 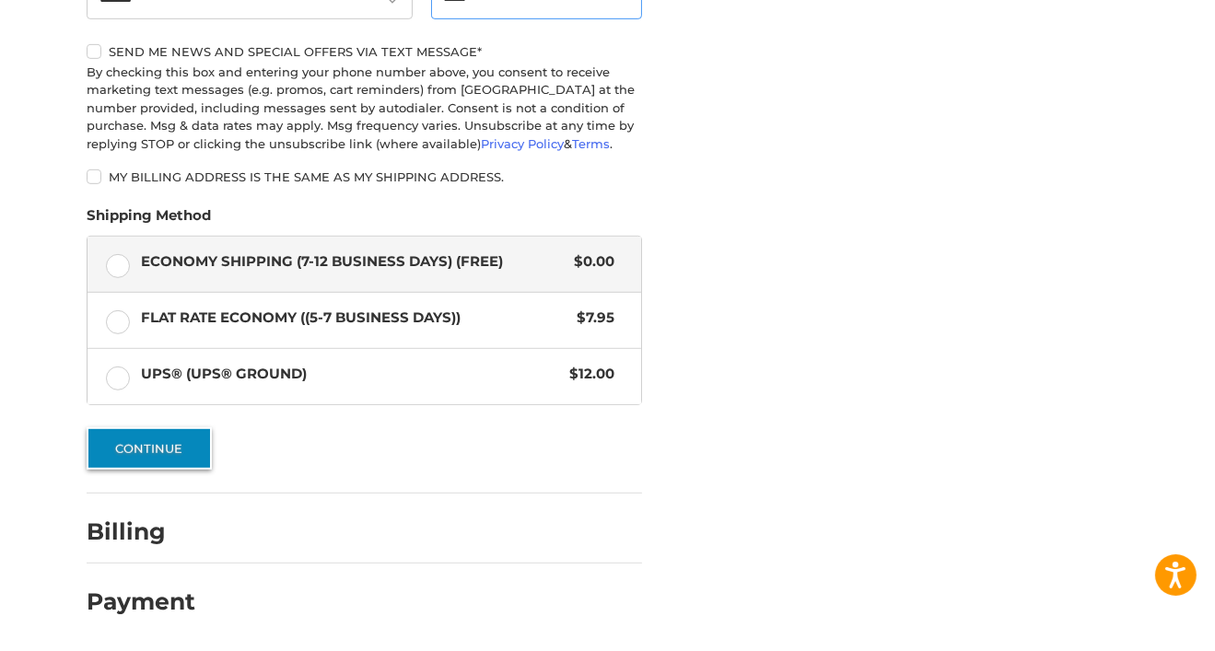 What do you see at coordinates (587, 374) in the screenshot?
I see `span: $12.00` at bounding box center [587, 374].